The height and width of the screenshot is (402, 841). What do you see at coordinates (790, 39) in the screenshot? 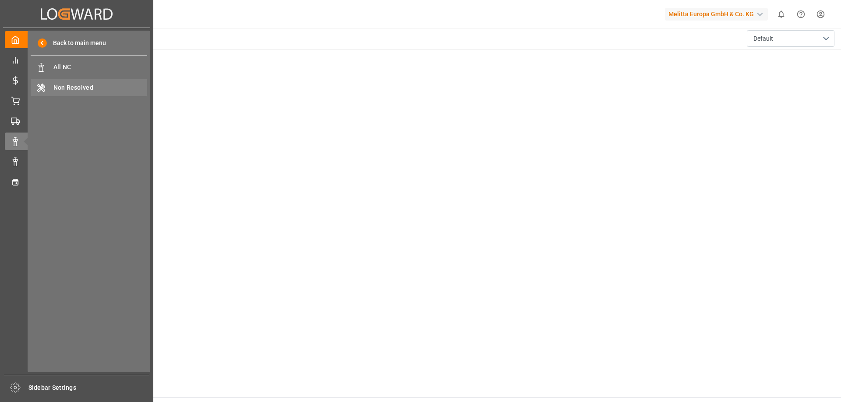
I see `button: open menu` at bounding box center [790, 39].